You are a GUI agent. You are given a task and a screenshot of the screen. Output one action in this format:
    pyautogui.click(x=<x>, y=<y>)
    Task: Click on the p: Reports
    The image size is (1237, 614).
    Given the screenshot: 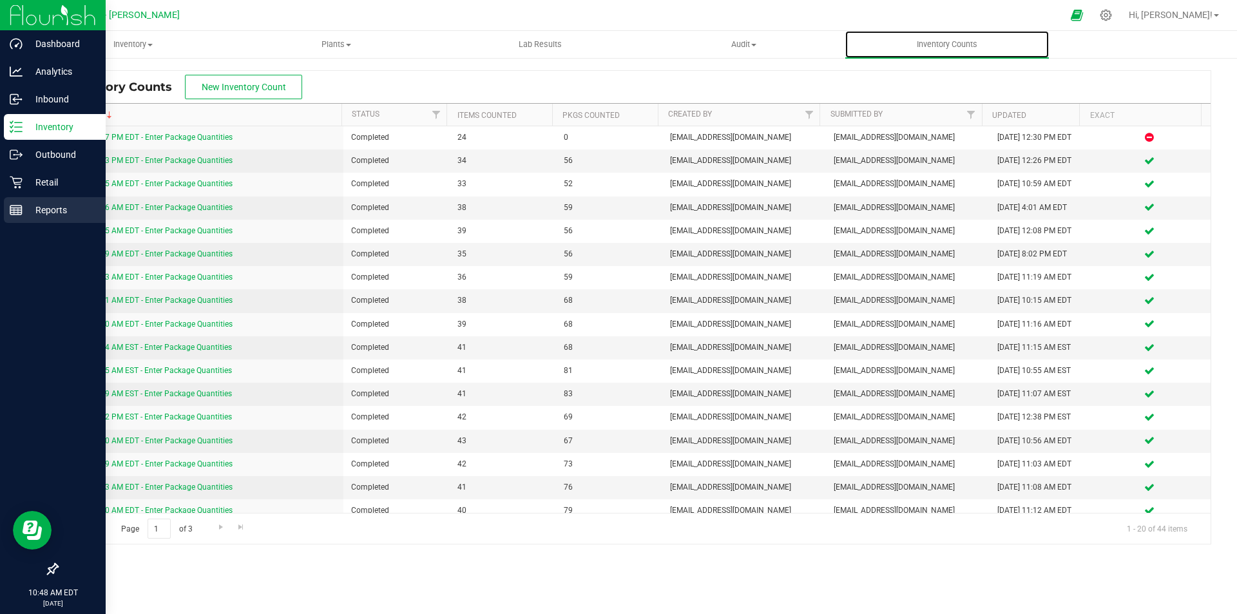 What is the action you would take?
    pyautogui.click(x=61, y=210)
    